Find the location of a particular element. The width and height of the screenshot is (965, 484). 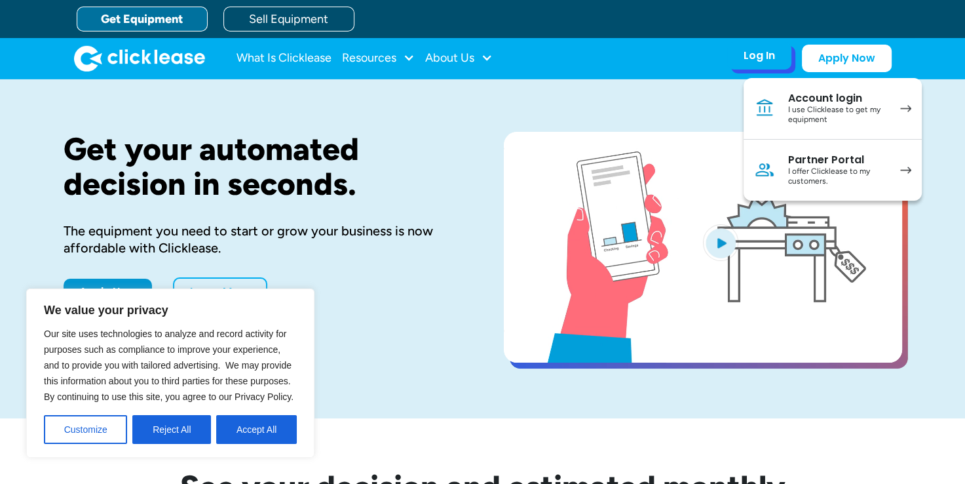

div: About Us is located at coordinates (459, 58).